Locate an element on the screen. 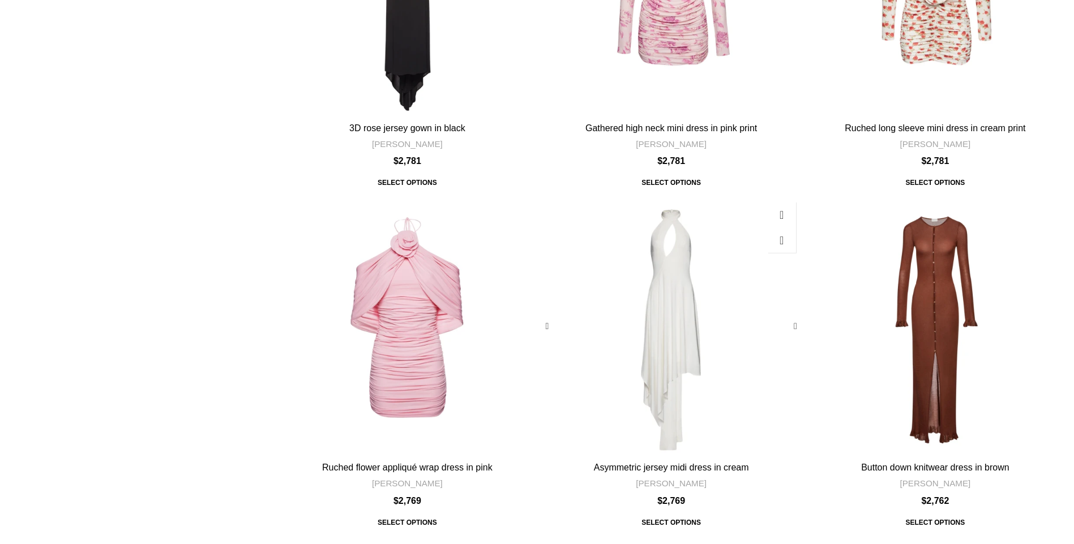  a: 3D rose jersey gown in black is located at coordinates (407, 128).